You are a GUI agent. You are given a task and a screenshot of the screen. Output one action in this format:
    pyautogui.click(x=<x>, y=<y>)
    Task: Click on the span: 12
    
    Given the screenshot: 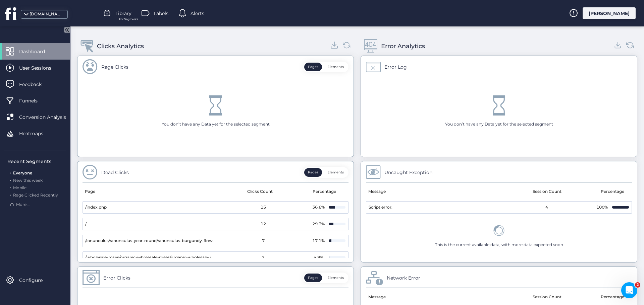 What is the action you would take?
    pyautogui.click(x=263, y=224)
    